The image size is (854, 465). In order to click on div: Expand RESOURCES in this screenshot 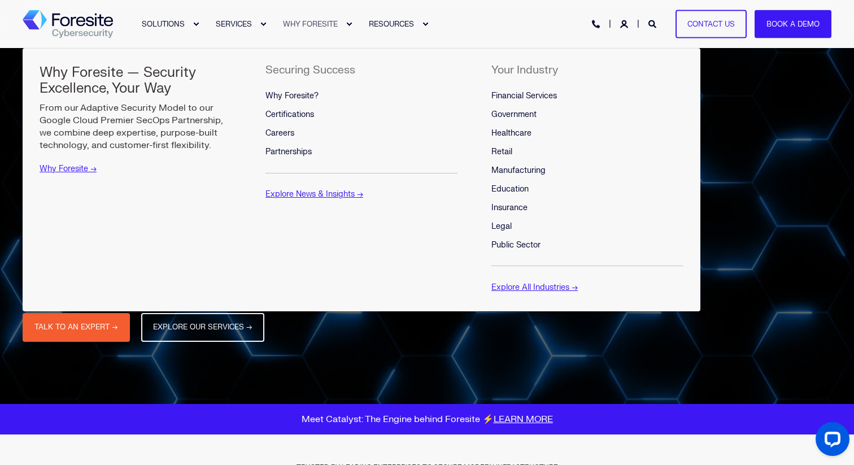, I will do `click(425, 24)`.